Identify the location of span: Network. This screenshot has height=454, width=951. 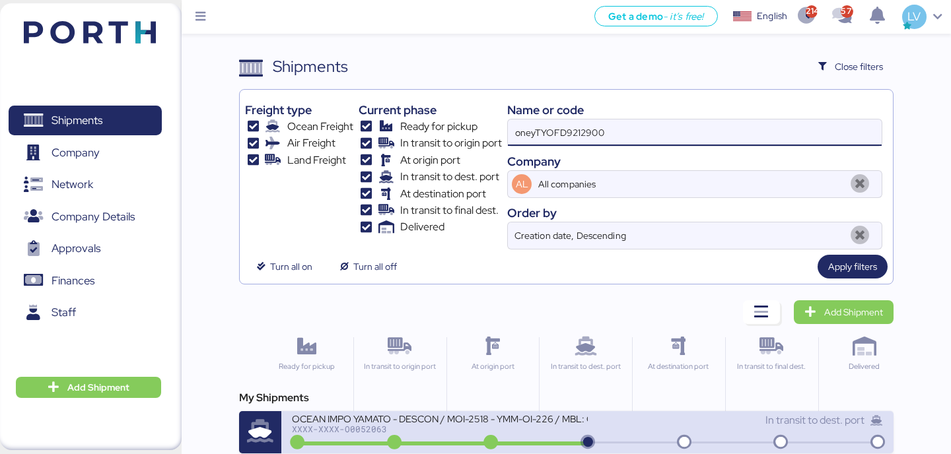
(72, 184).